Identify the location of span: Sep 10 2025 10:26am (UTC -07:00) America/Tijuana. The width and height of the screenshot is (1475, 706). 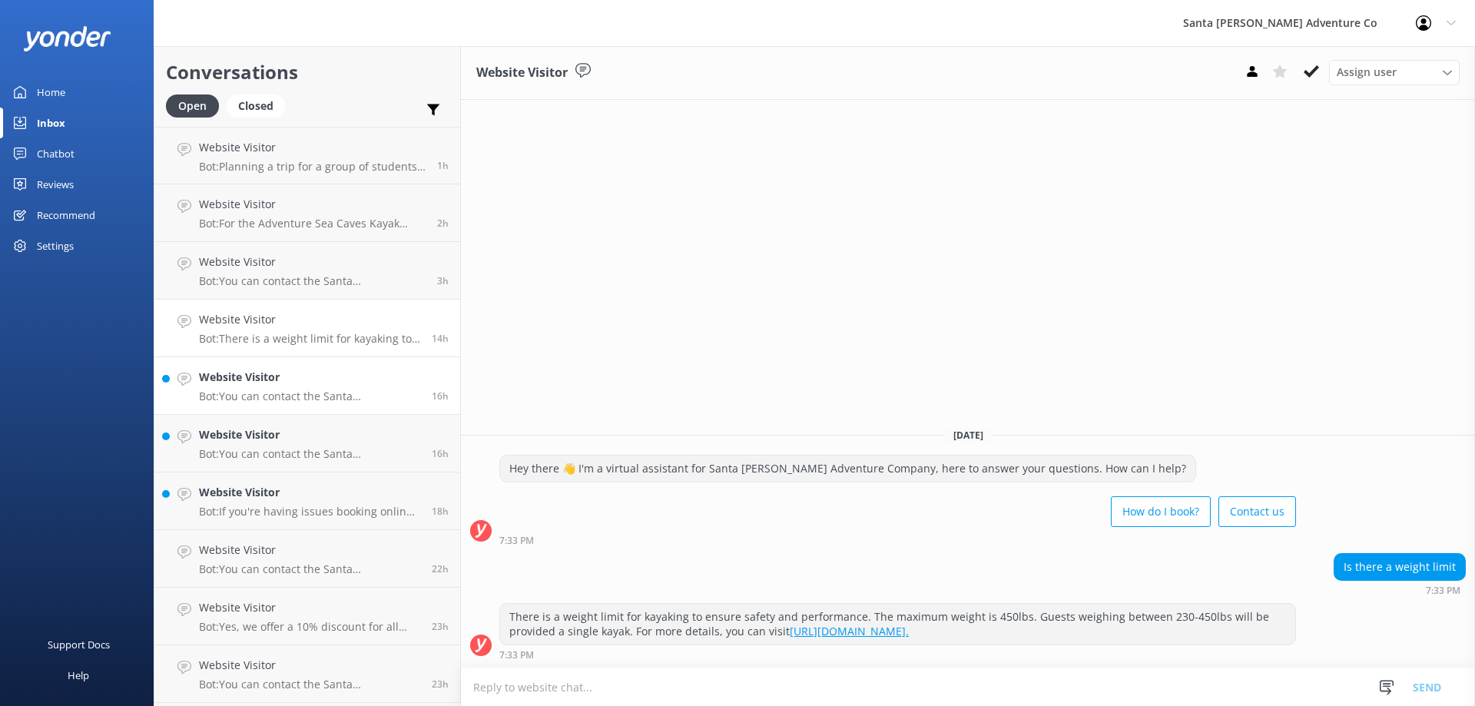
(440, 684).